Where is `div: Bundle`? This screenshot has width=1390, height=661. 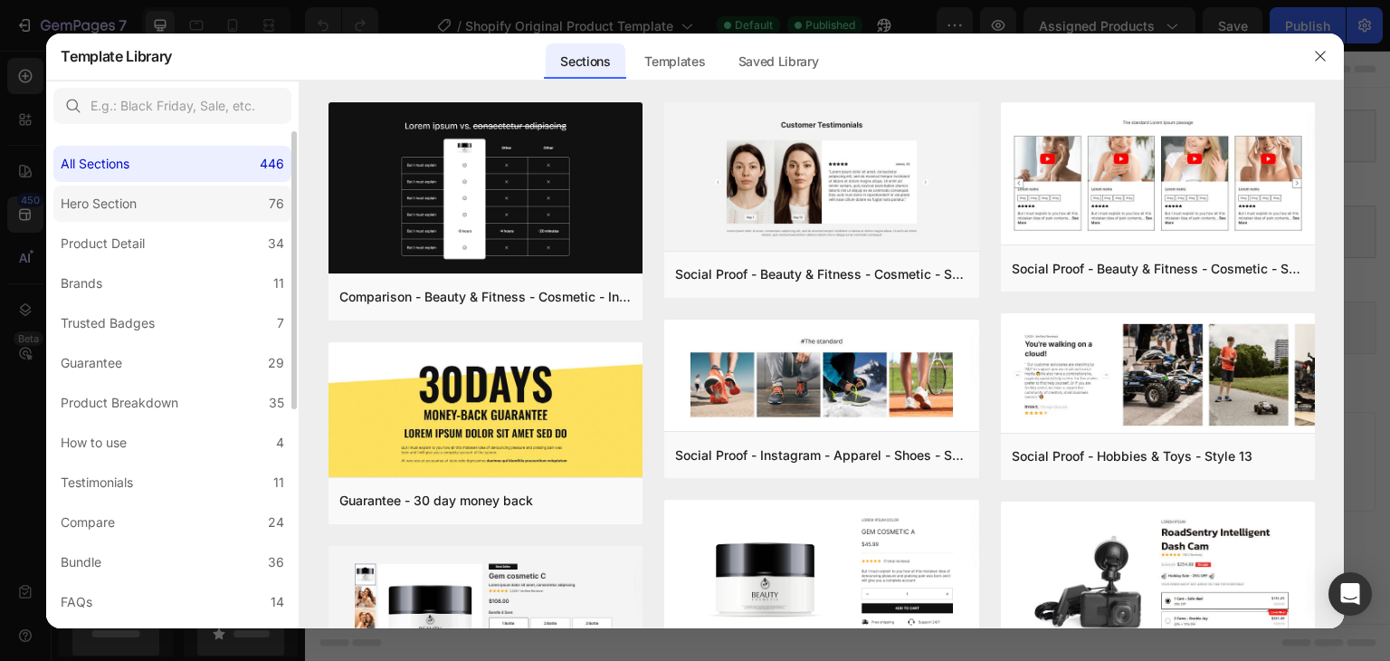 div: Bundle is located at coordinates (81, 562).